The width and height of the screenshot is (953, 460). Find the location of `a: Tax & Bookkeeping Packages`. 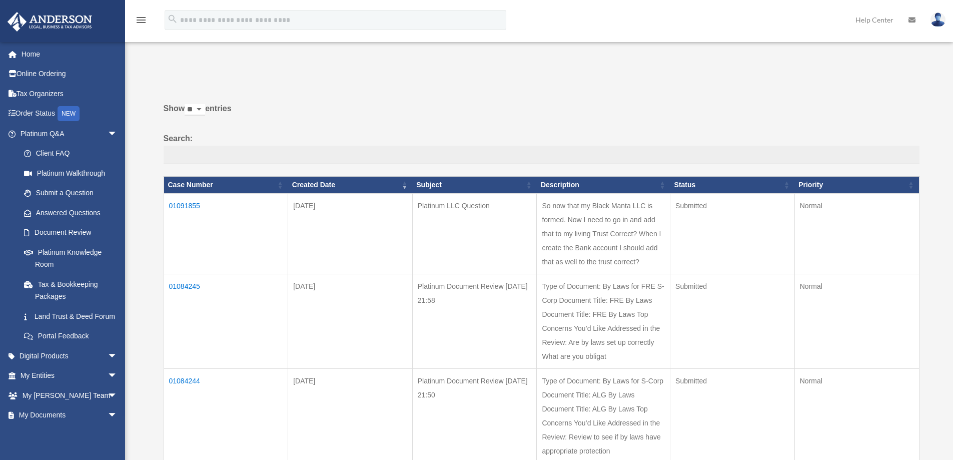

a: Tax & Bookkeeping Packages is located at coordinates (71, 290).